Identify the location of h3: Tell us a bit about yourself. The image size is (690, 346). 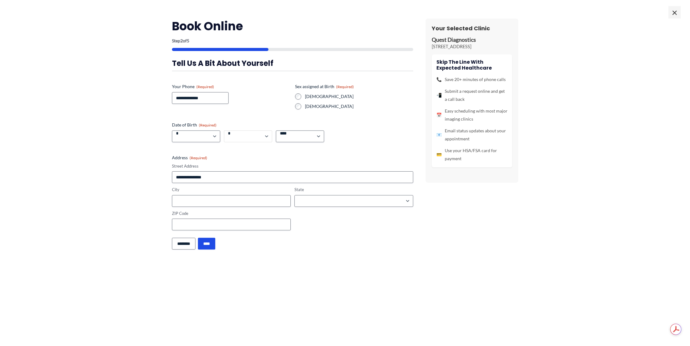
(293, 63).